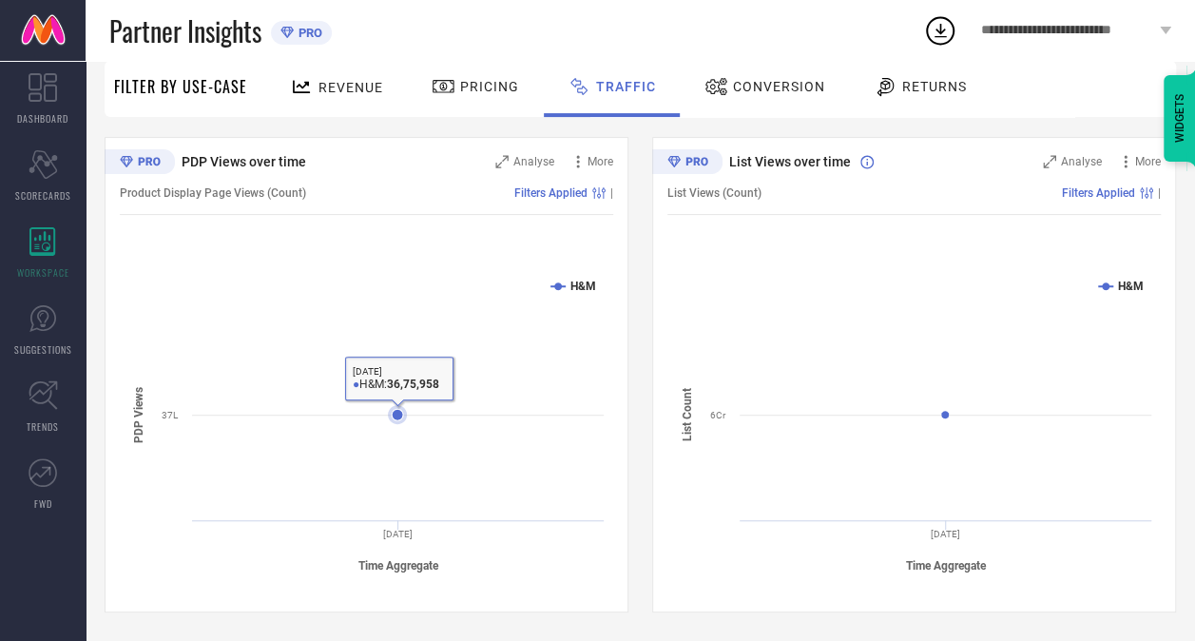 The height and width of the screenshot is (641, 1195). Describe the element at coordinates (935, 87) in the screenshot. I see `span: Returns` at that location.